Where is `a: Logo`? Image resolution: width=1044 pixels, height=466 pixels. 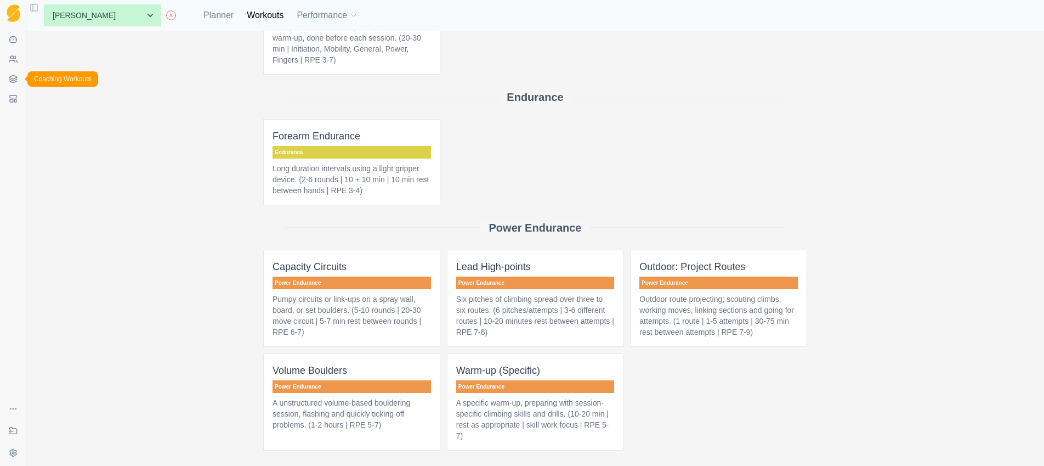
a: Logo is located at coordinates (13, 13).